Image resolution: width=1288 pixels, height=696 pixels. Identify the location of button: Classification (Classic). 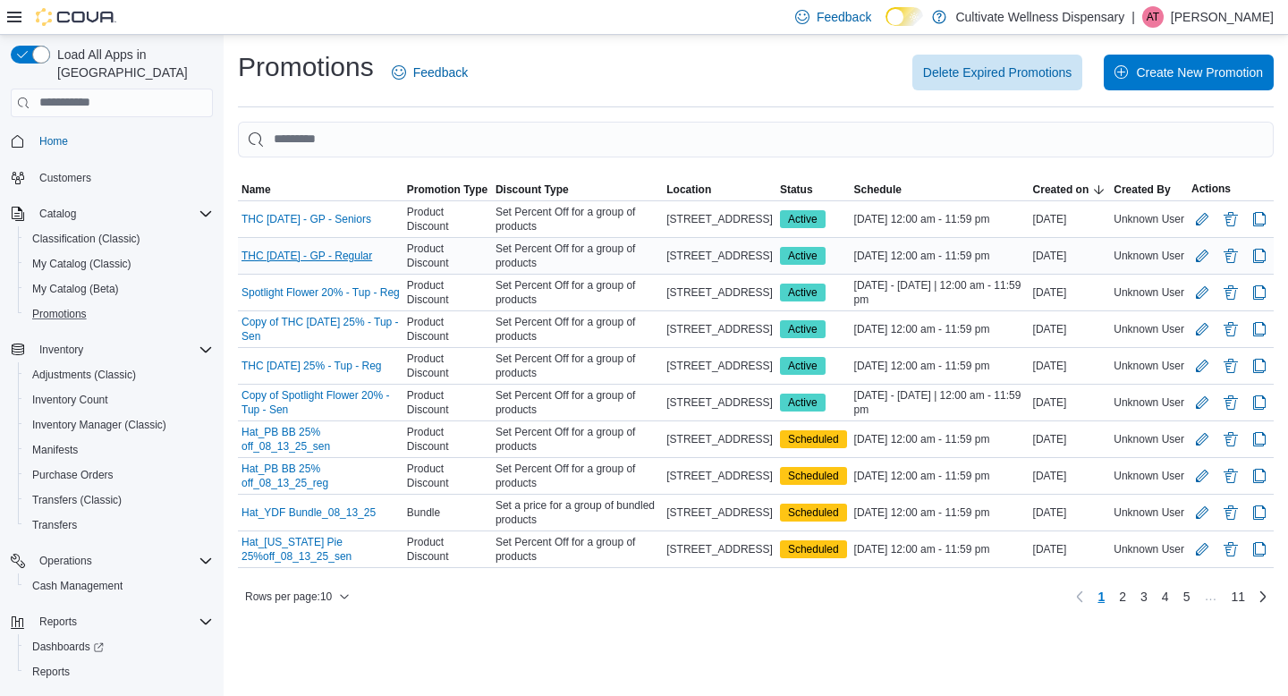
(119, 239).